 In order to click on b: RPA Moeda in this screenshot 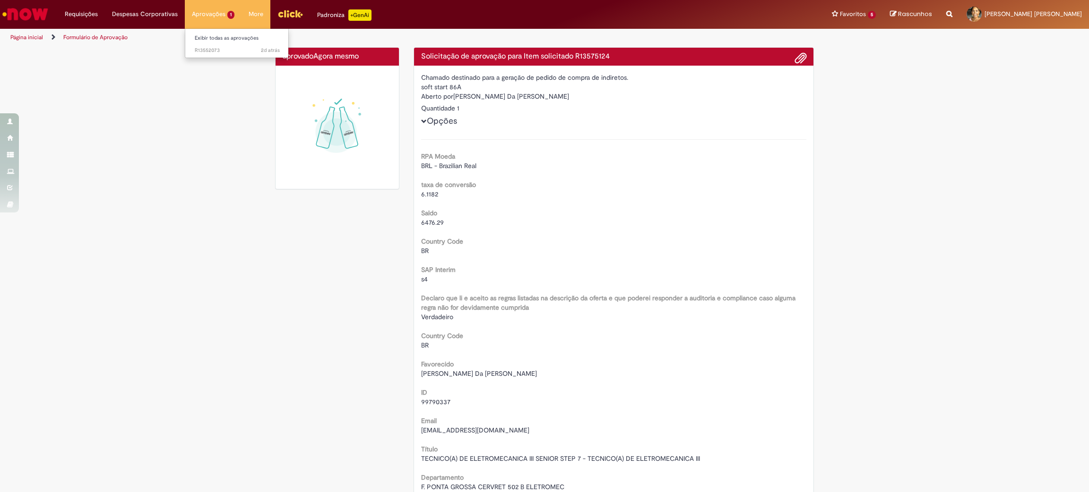, I will do `click(438, 156)`.